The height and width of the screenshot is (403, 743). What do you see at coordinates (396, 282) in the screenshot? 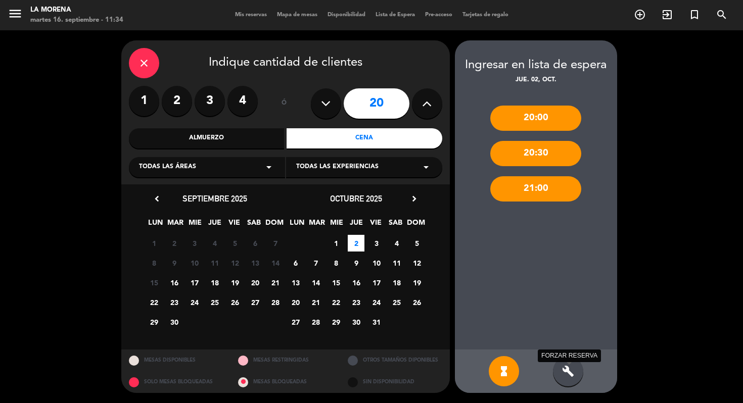
I see `span: 18` at bounding box center [396, 282].